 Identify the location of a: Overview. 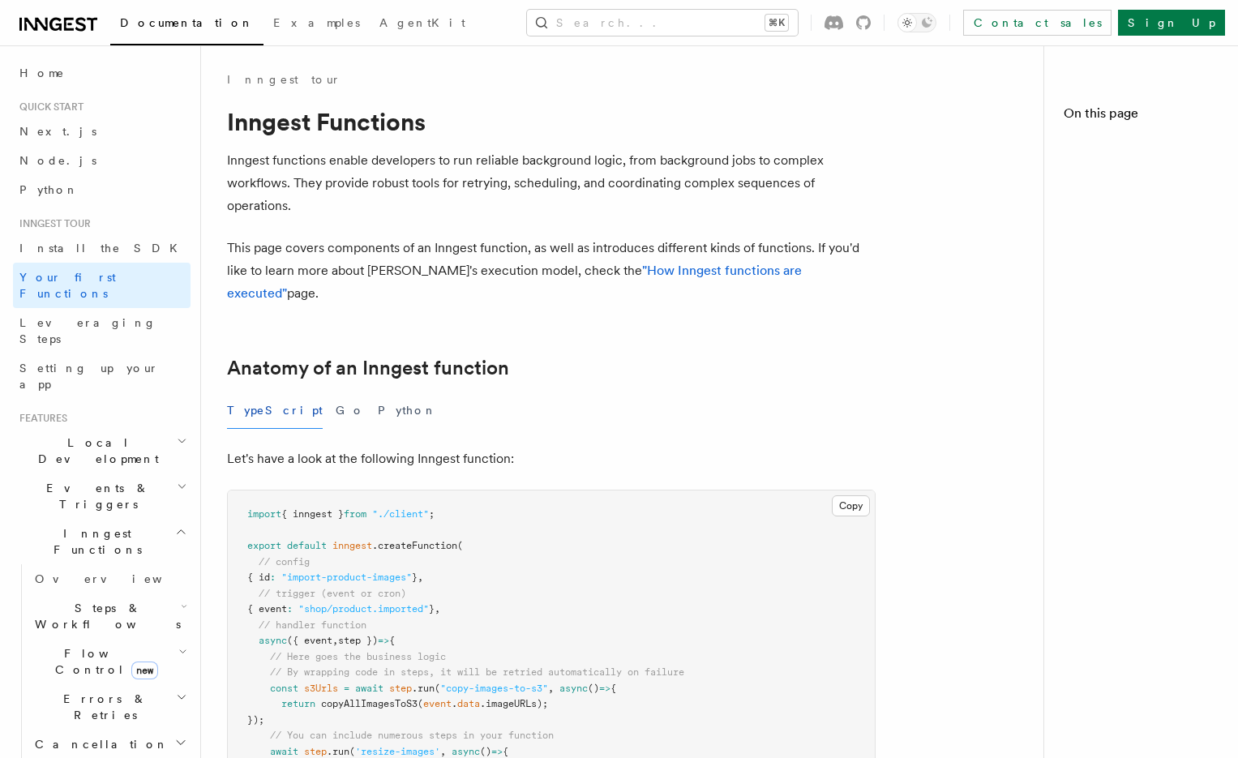
(109, 579).